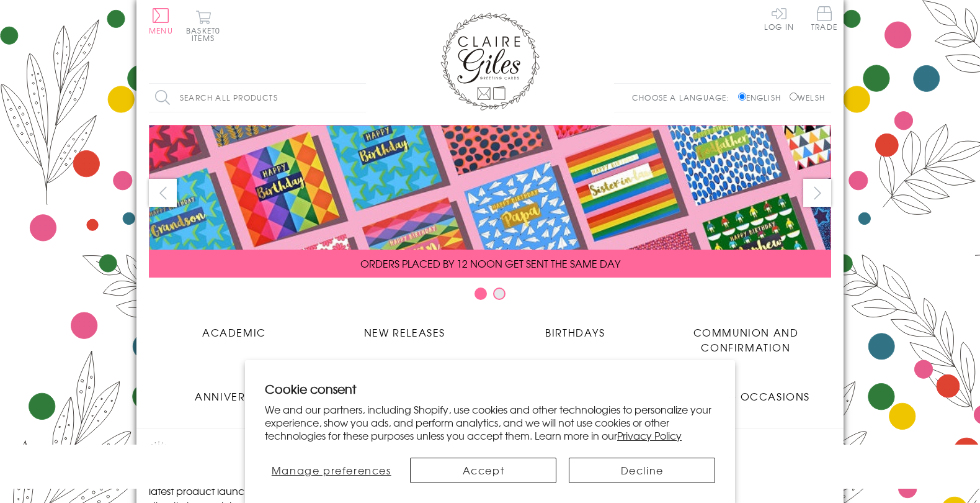  Describe the element at coordinates (234, 396) in the screenshot. I see `span: Anniversary` at that location.